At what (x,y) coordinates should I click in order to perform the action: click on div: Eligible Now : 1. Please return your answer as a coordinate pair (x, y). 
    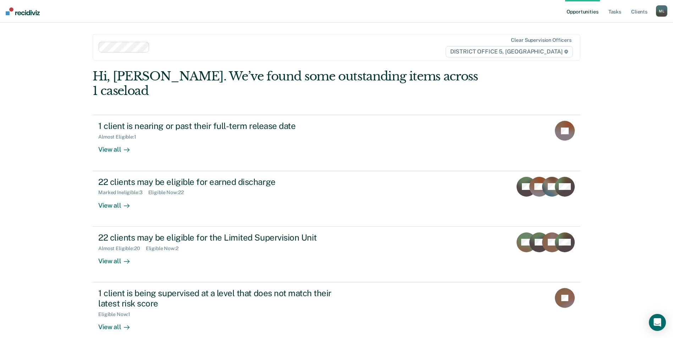
    Looking at the image, I should click on (117, 315).